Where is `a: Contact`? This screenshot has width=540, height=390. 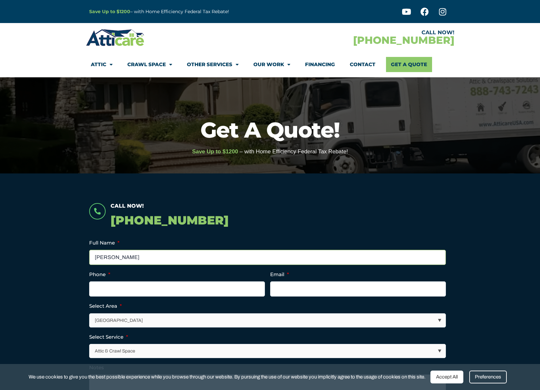 a: Contact is located at coordinates (363, 65).